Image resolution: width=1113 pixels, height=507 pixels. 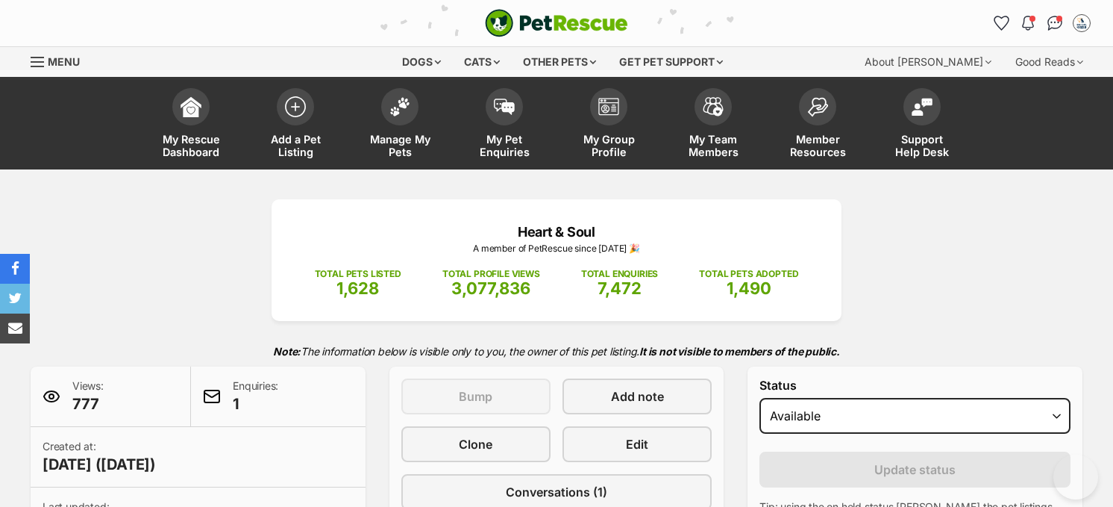 I want to click on span: Manage My Pets, so click(x=400, y=145).